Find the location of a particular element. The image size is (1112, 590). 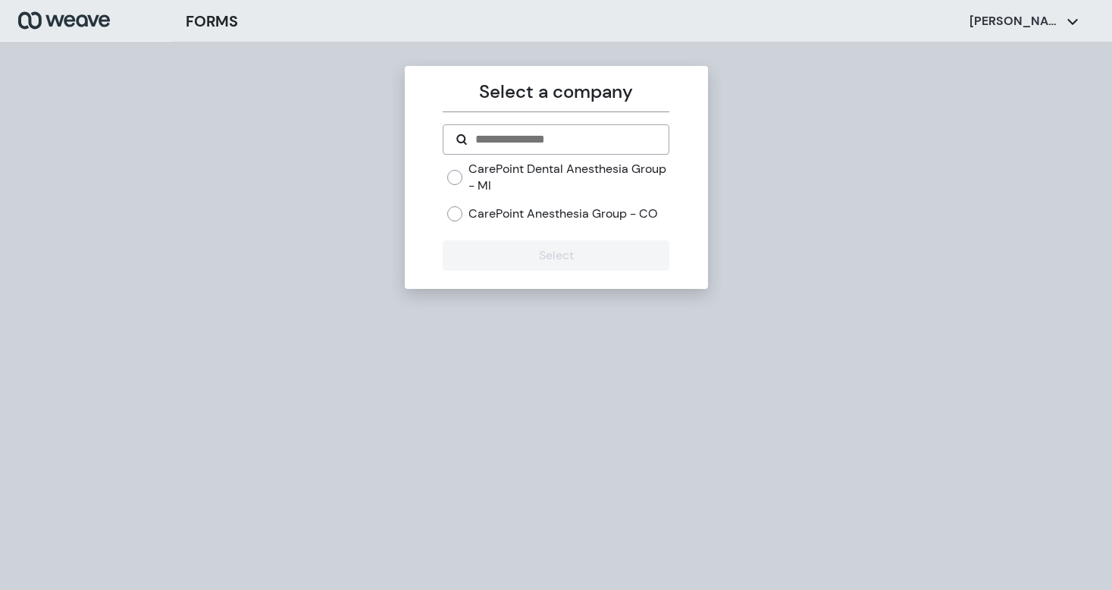

label: CarePoint Dental Anesthesia Group - MI is located at coordinates (568, 177).